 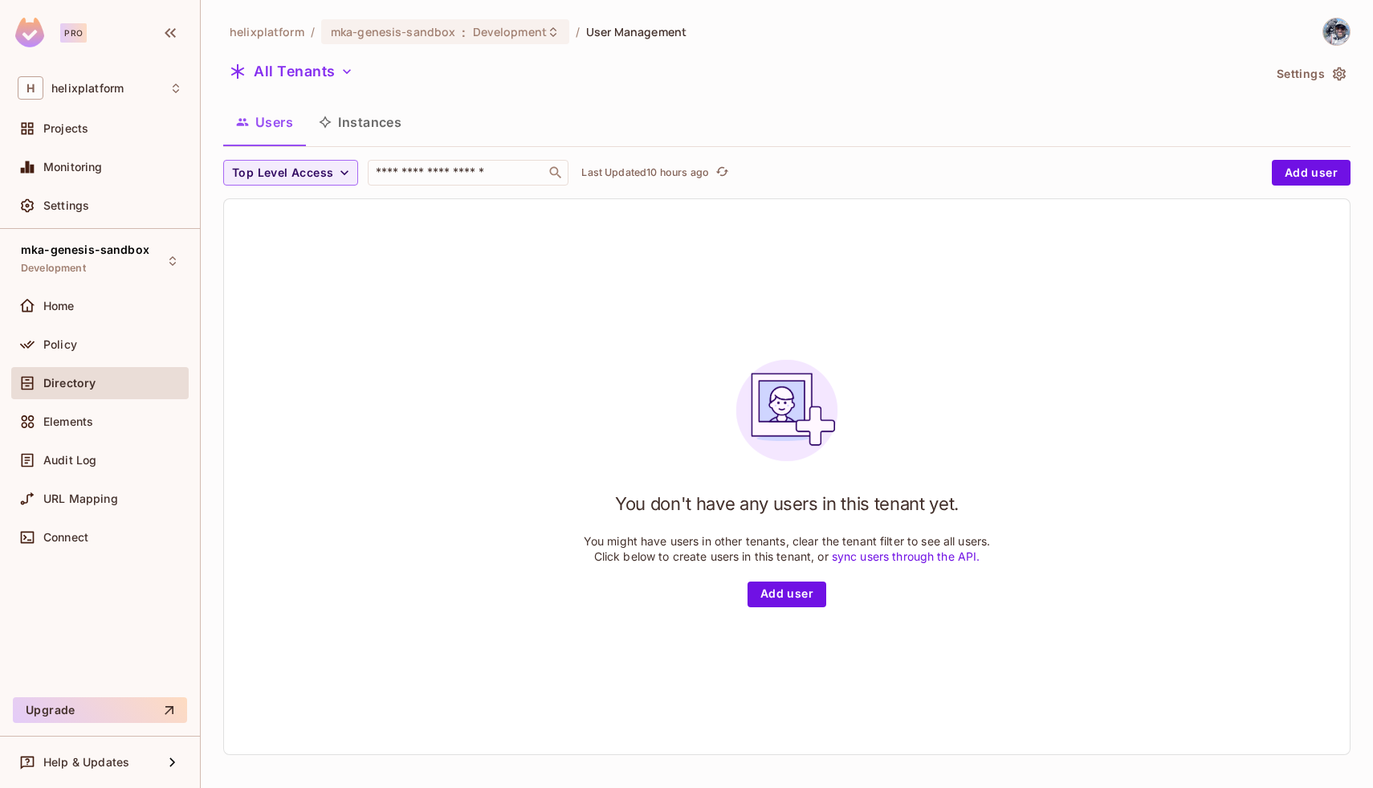 What do you see at coordinates (291, 173) in the screenshot?
I see `button: Top Level Access` at bounding box center [291, 173].